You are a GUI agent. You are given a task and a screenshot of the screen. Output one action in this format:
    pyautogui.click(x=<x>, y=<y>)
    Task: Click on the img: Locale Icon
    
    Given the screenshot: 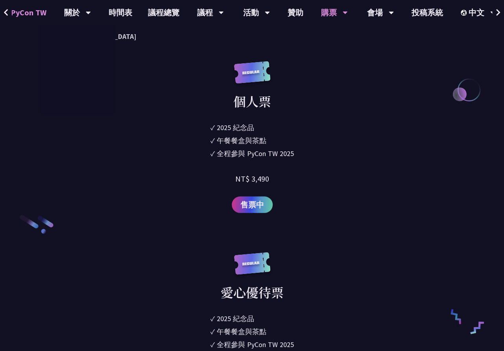 What is the action you would take?
    pyautogui.click(x=465, y=13)
    